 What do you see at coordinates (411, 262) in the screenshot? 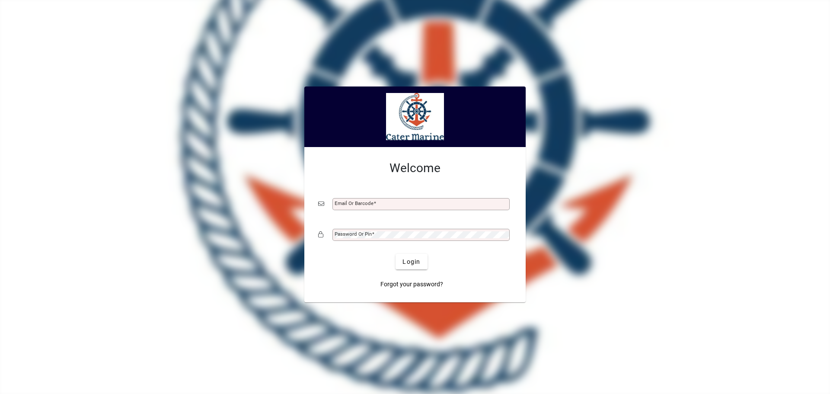
I see `span: Login` at bounding box center [411, 262].